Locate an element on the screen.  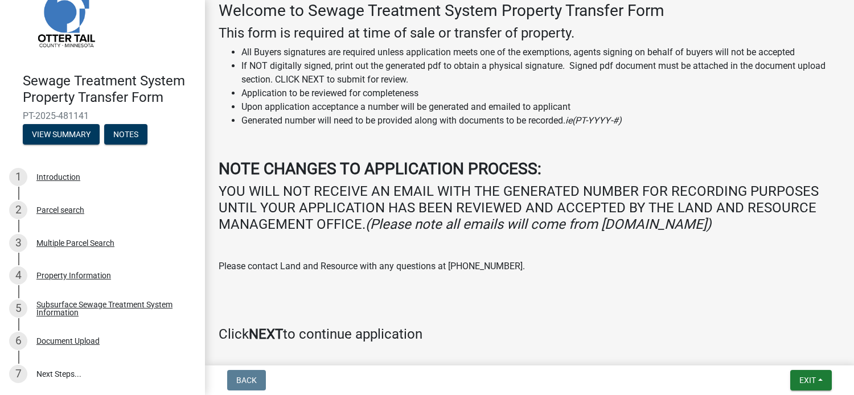
div: Document Upload is located at coordinates (68, 341).